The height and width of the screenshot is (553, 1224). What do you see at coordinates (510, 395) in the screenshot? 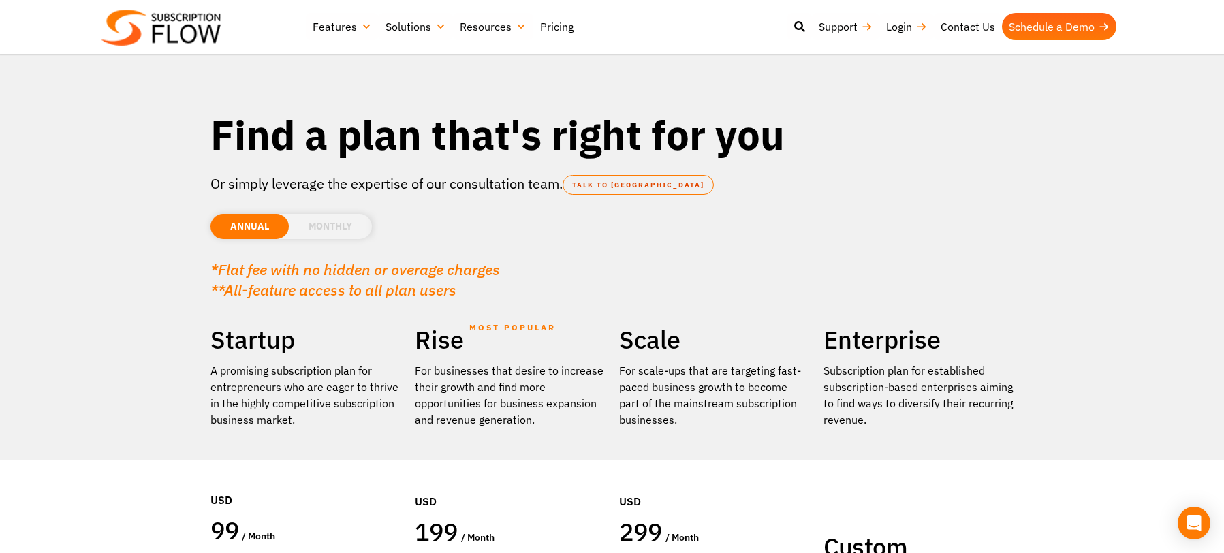
I see `div: For businesses that desire to increase their growth and find more opportunities for business expa...` at bounding box center [510, 395].